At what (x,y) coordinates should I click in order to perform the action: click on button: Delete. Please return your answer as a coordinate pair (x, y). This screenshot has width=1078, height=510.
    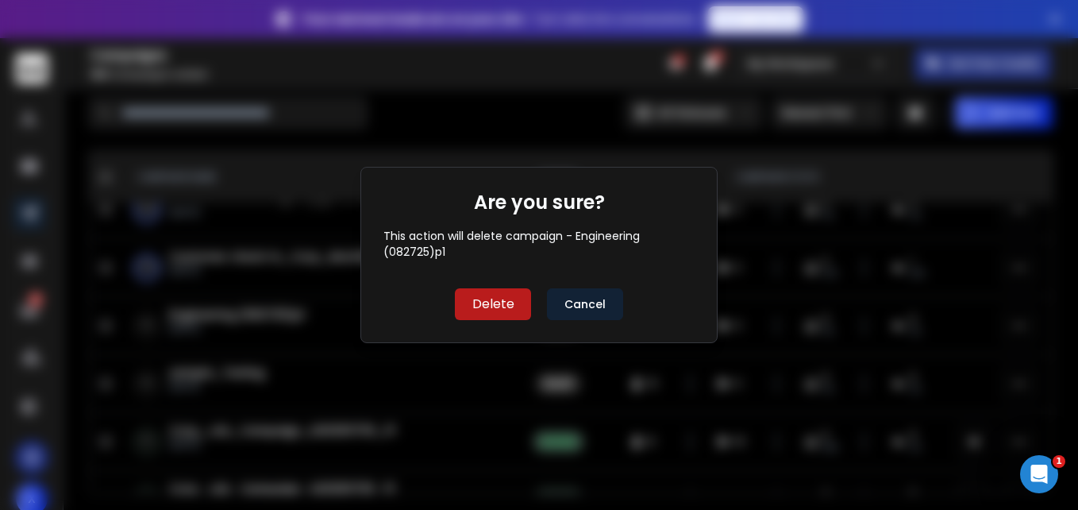
    Looking at the image, I should click on (493, 304).